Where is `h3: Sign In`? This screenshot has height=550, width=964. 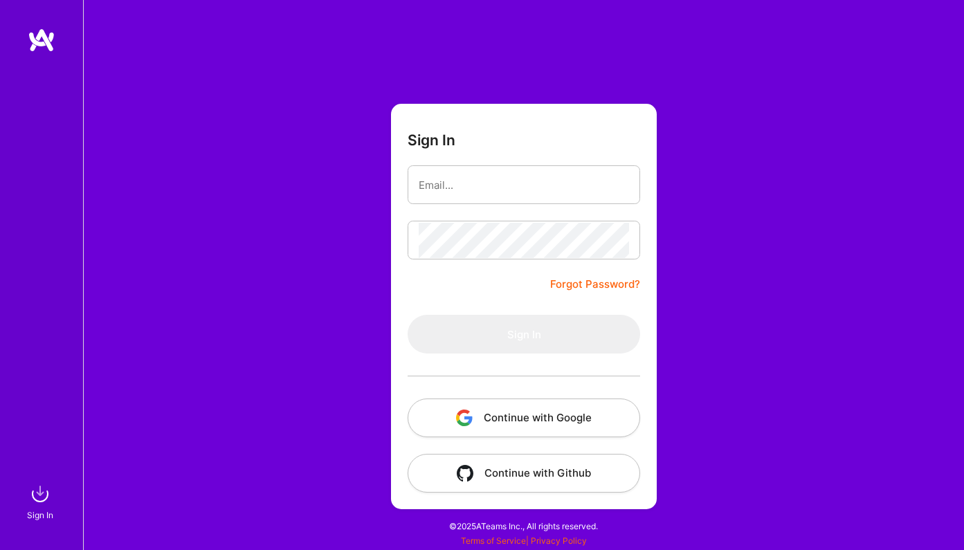
h3: Sign In is located at coordinates (431, 140).